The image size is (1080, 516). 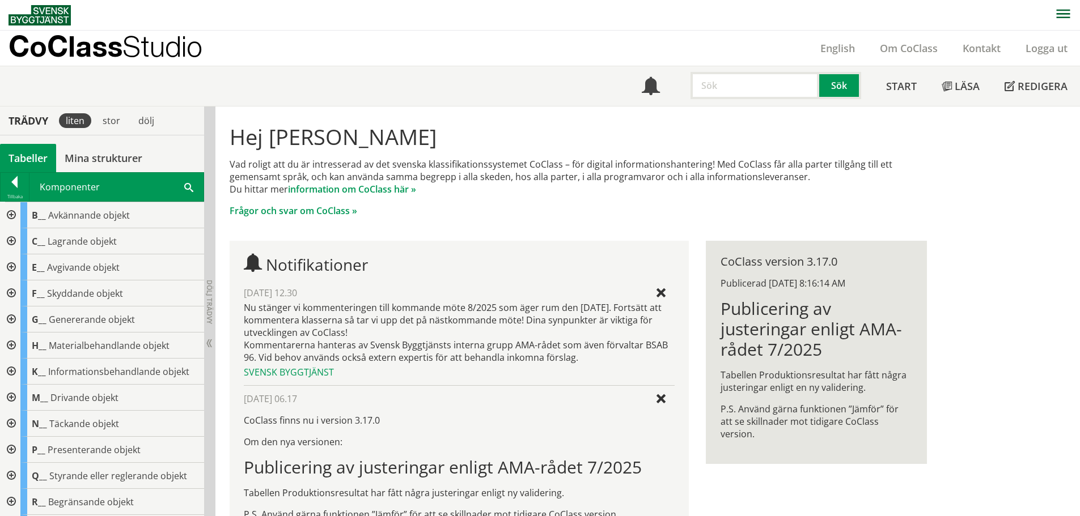 What do you see at coordinates (816, 262) in the screenshot?
I see `div: CoClass version 3.17.0` at bounding box center [816, 262].